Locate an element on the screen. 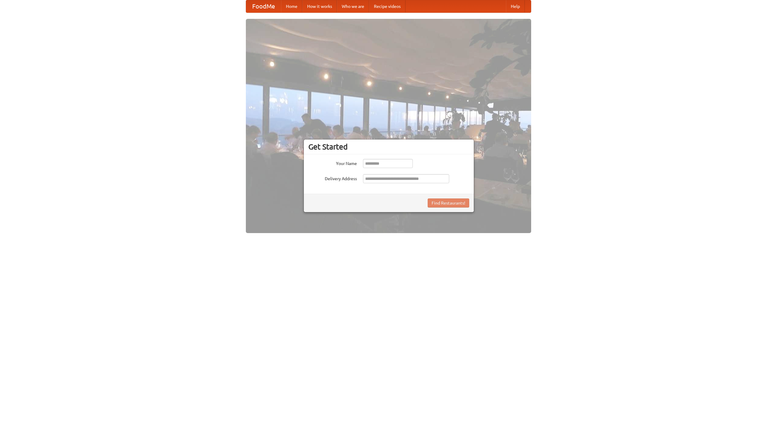 Image resolution: width=777 pixels, height=430 pixels. a: Recipe videos is located at coordinates (387, 6).